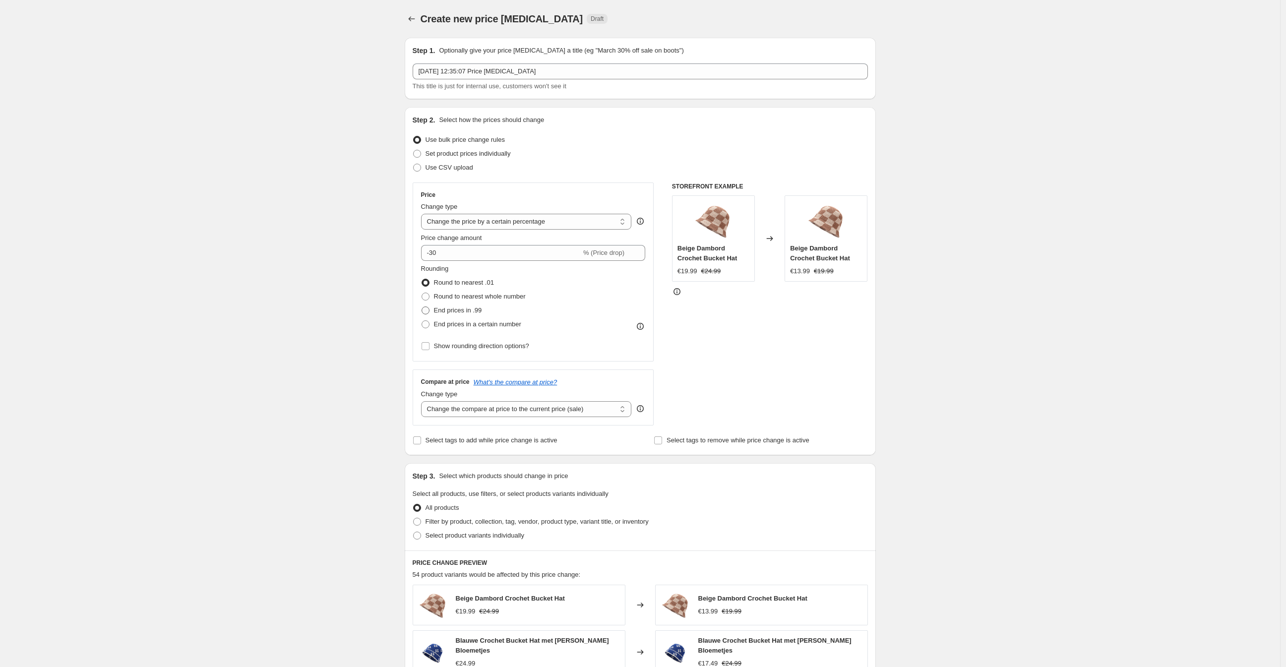 This screenshot has height=667, width=1286. What do you see at coordinates (468, 153) in the screenshot?
I see `span: Set product prices individually` at bounding box center [468, 153].